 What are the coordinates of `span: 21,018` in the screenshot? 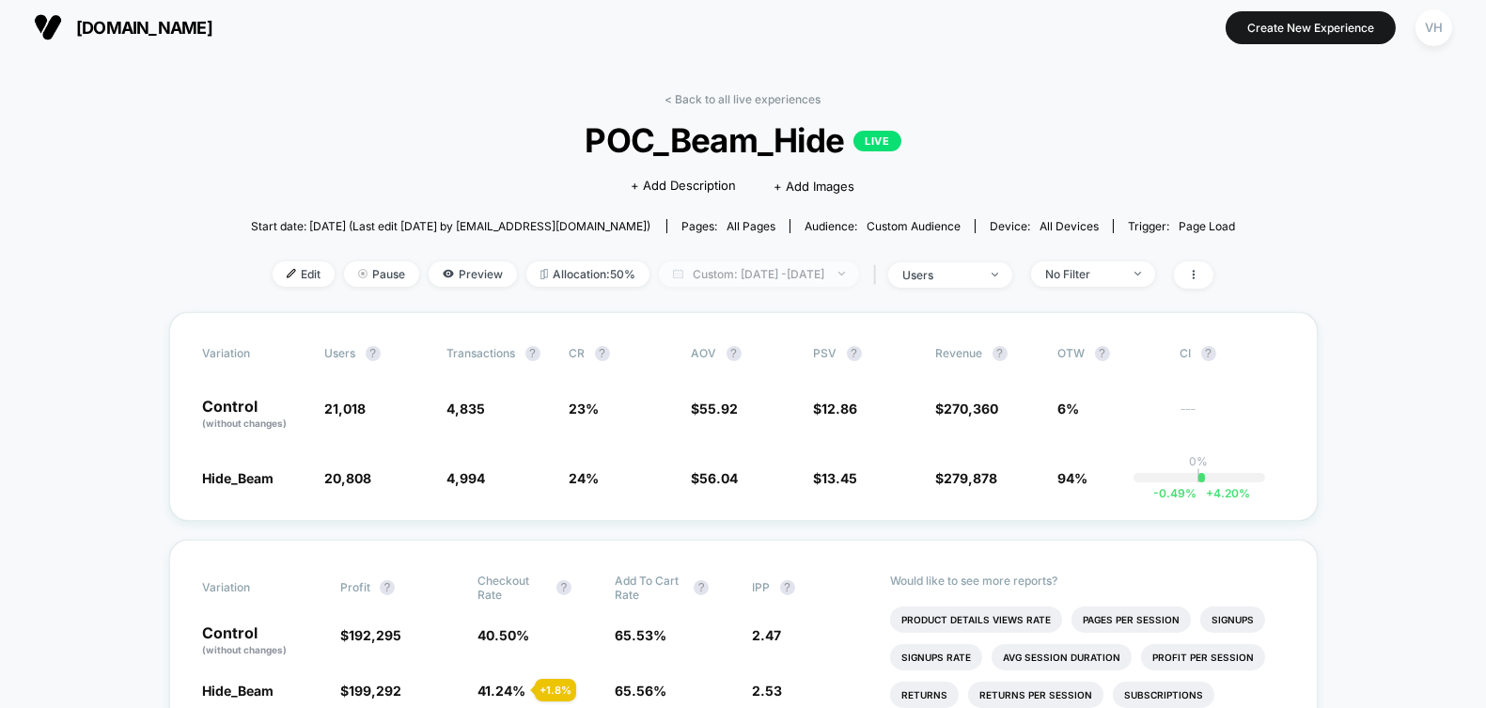 It's located at (346, 408).